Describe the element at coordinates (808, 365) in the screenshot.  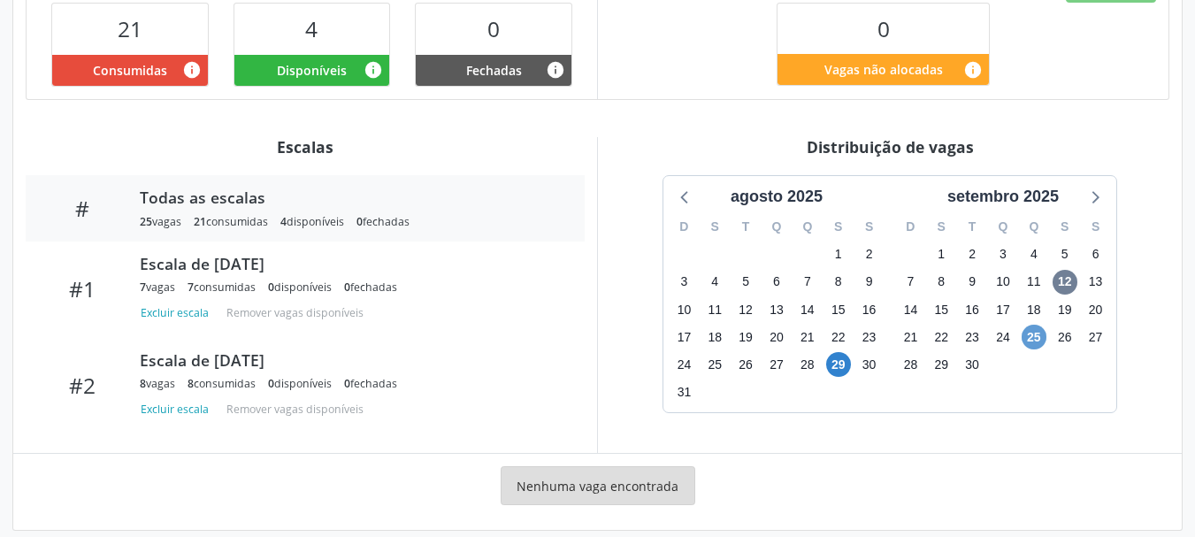
I see `span: quinta-feira, 28 de agosto de 2025` at that location.